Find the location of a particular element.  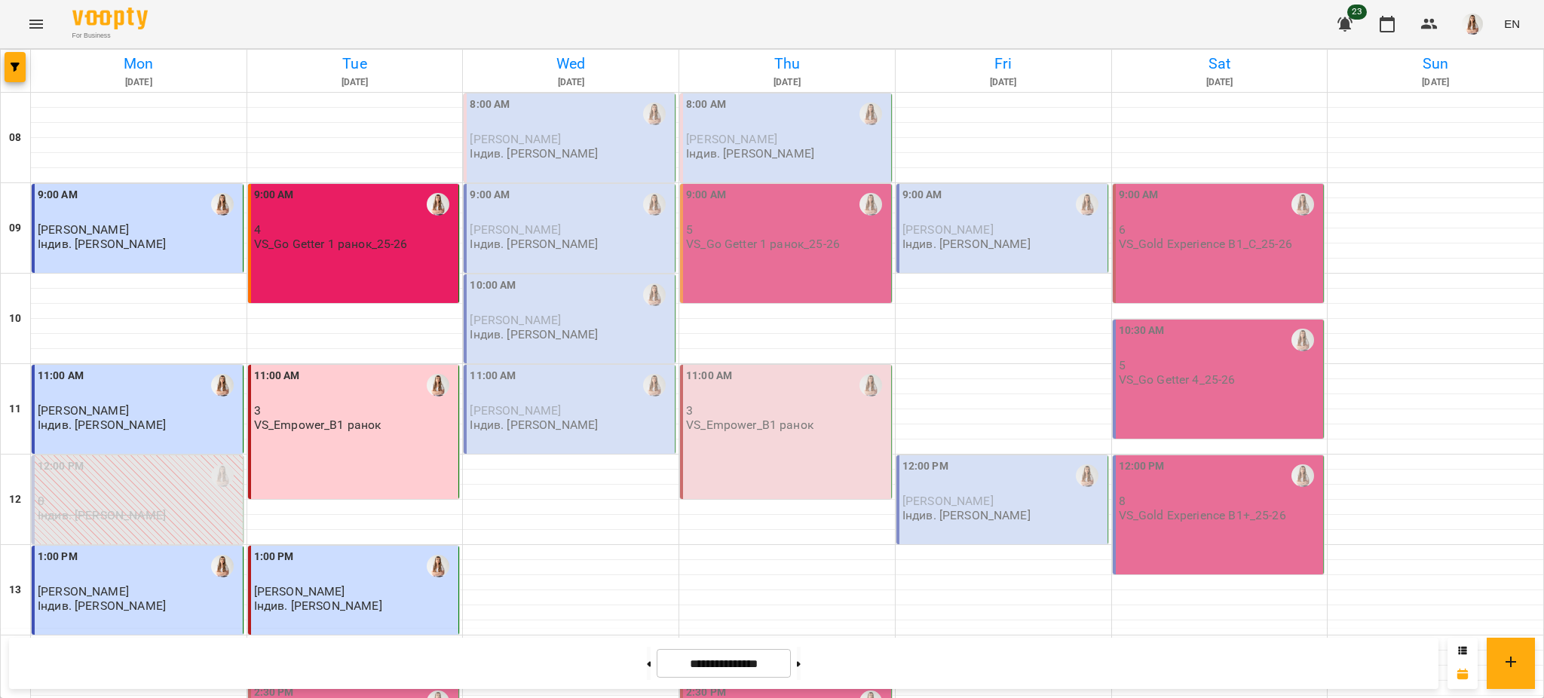

p: VS_Empower_B1 ранок is located at coordinates (317, 425).